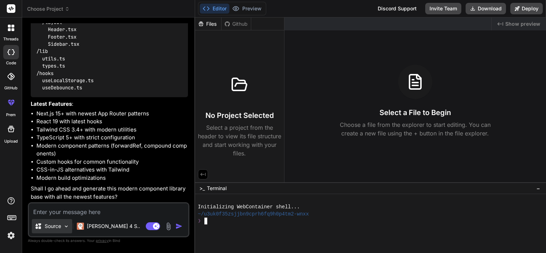 This screenshot has height=253, width=546. Describe the element at coordinates (11, 88) in the screenshot. I see `label: GitHub` at that location.